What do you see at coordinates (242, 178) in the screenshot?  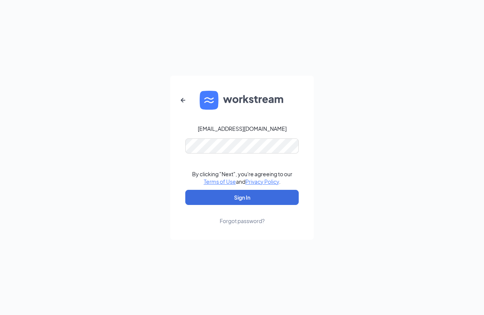 I see `div: By clicking "Next", you're agreeing to our and .` at bounding box center [242, 178].